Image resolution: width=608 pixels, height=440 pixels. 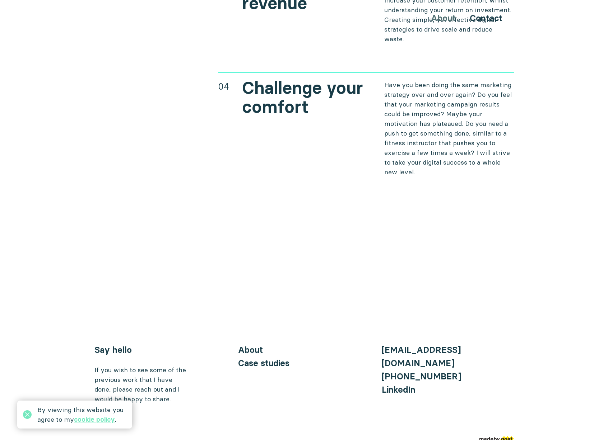 I want to click on a: LinkedIn, so click(x=398, y=390).